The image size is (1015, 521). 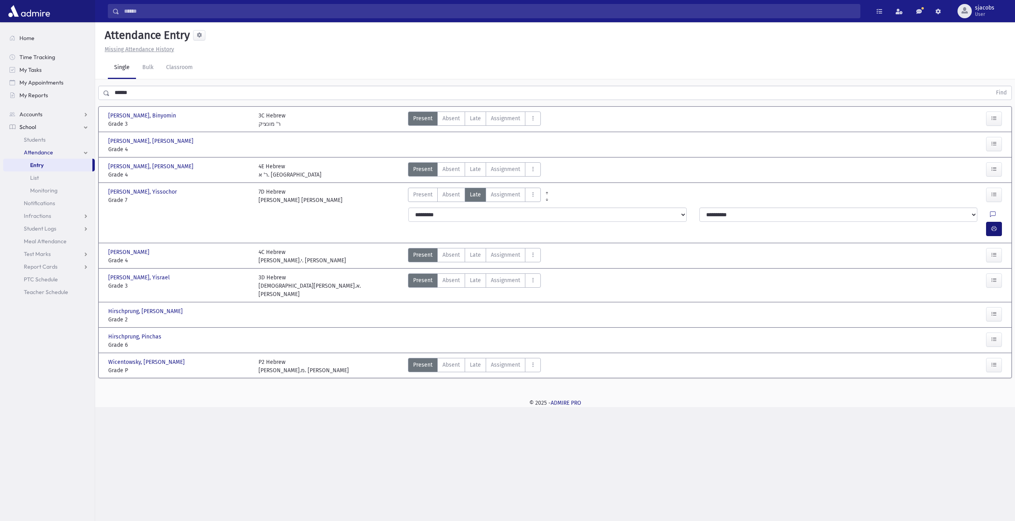 What do you see at coordinates (179, 68) in the screenshot?
I see `a: Classroom` at bounding box center [179, 68].